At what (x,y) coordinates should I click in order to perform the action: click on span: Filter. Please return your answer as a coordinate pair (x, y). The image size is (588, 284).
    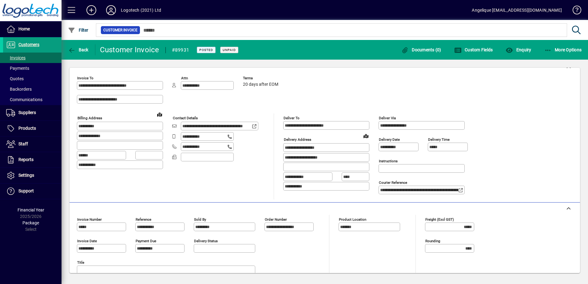
    Looking at the image, I should click on (78, 30).